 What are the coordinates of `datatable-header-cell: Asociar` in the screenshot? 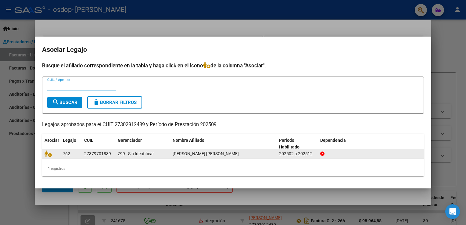 It's located at (51, 144).